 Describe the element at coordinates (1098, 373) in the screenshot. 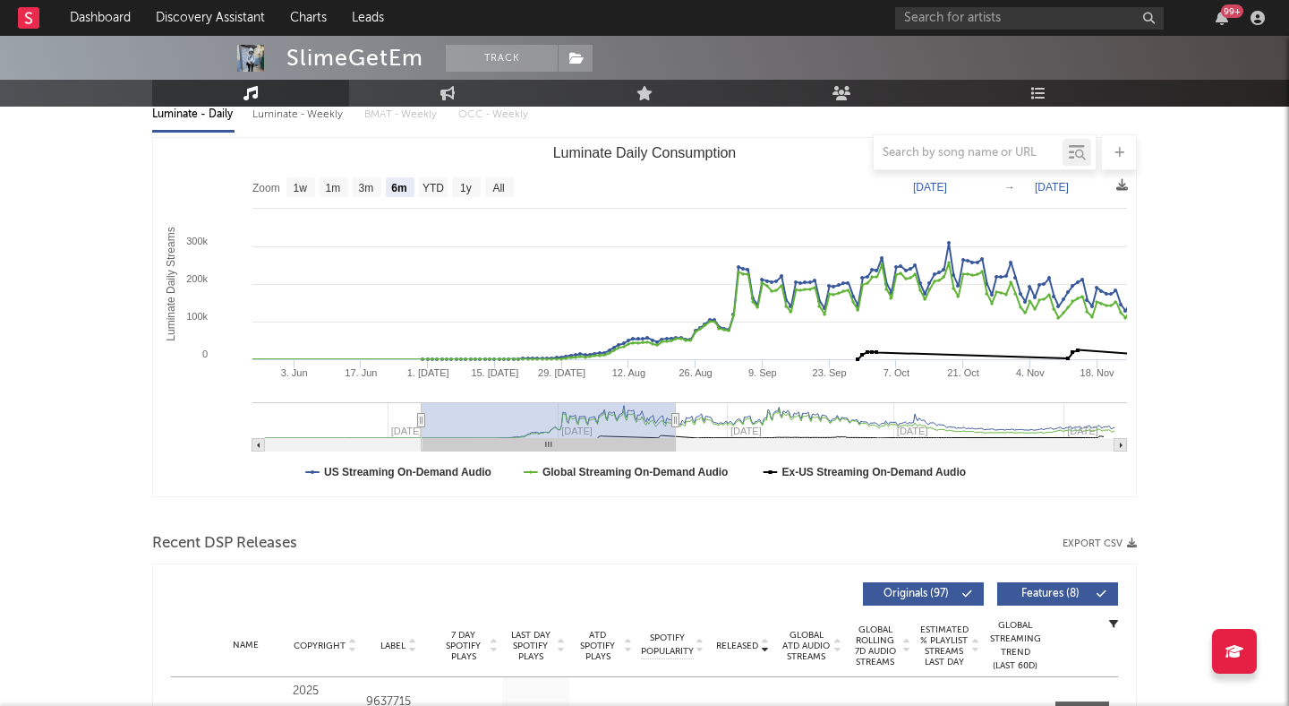

I see `text: 18. Nov` at that location.